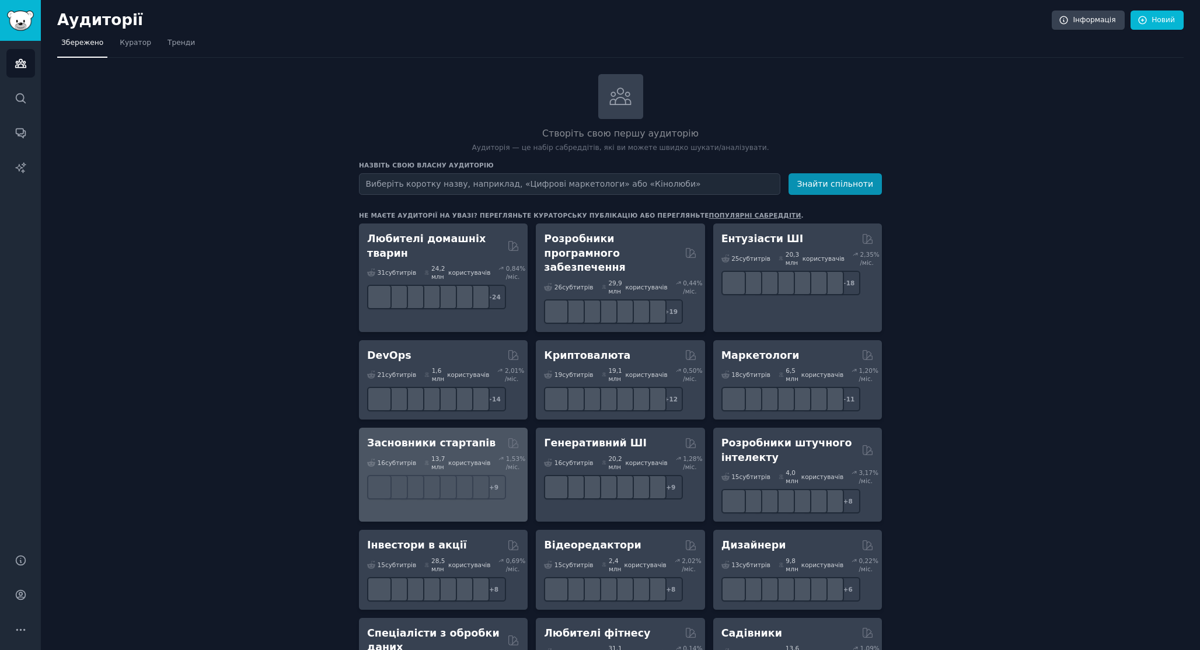 The height and width of the screenshot is (650, 1200). I want to click on img: UX-дизайн, so click(782, 589).